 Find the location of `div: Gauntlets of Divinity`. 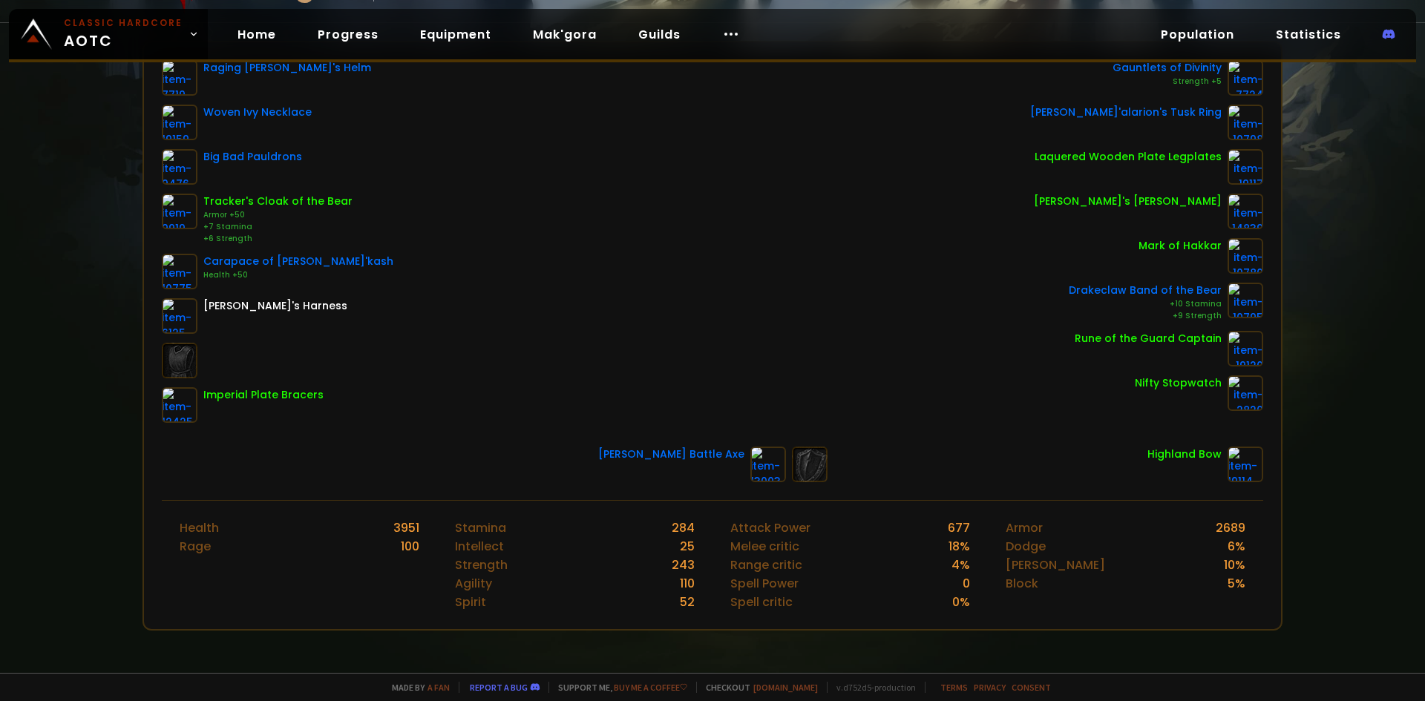

div: Gauntlets of Divinity is located at coordinates (1167, 68).